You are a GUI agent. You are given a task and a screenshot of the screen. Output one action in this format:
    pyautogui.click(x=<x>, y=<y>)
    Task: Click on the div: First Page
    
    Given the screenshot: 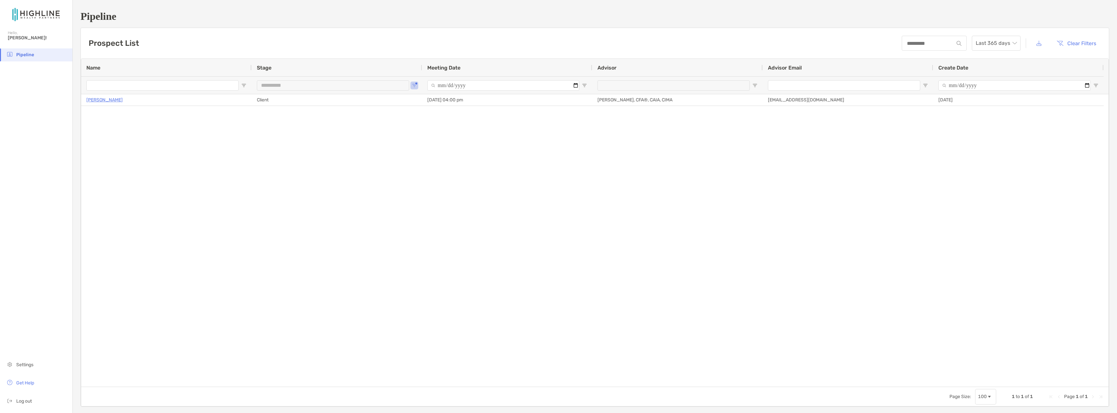 What is the action you would take?
    pyautogui.click(x=1051, y=396)
    